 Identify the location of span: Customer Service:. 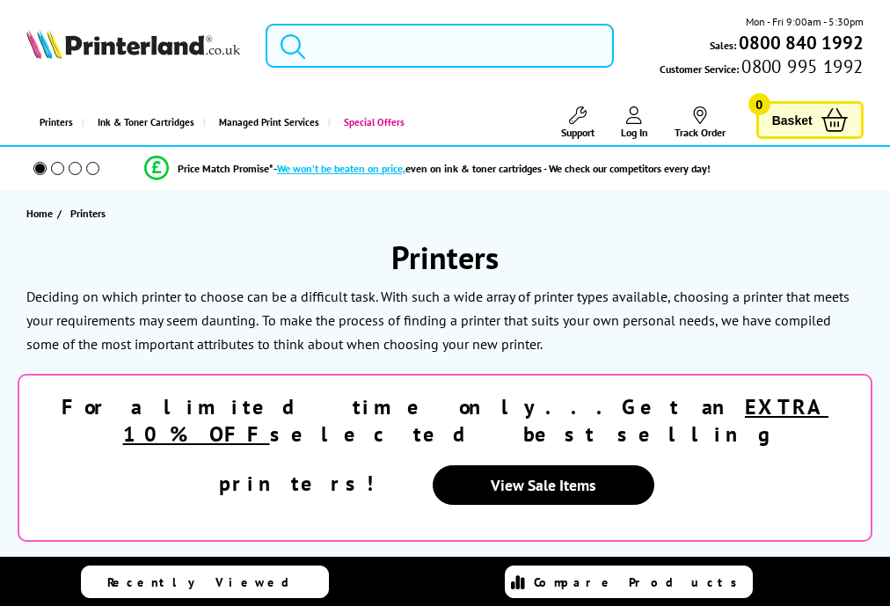
(760, 68).